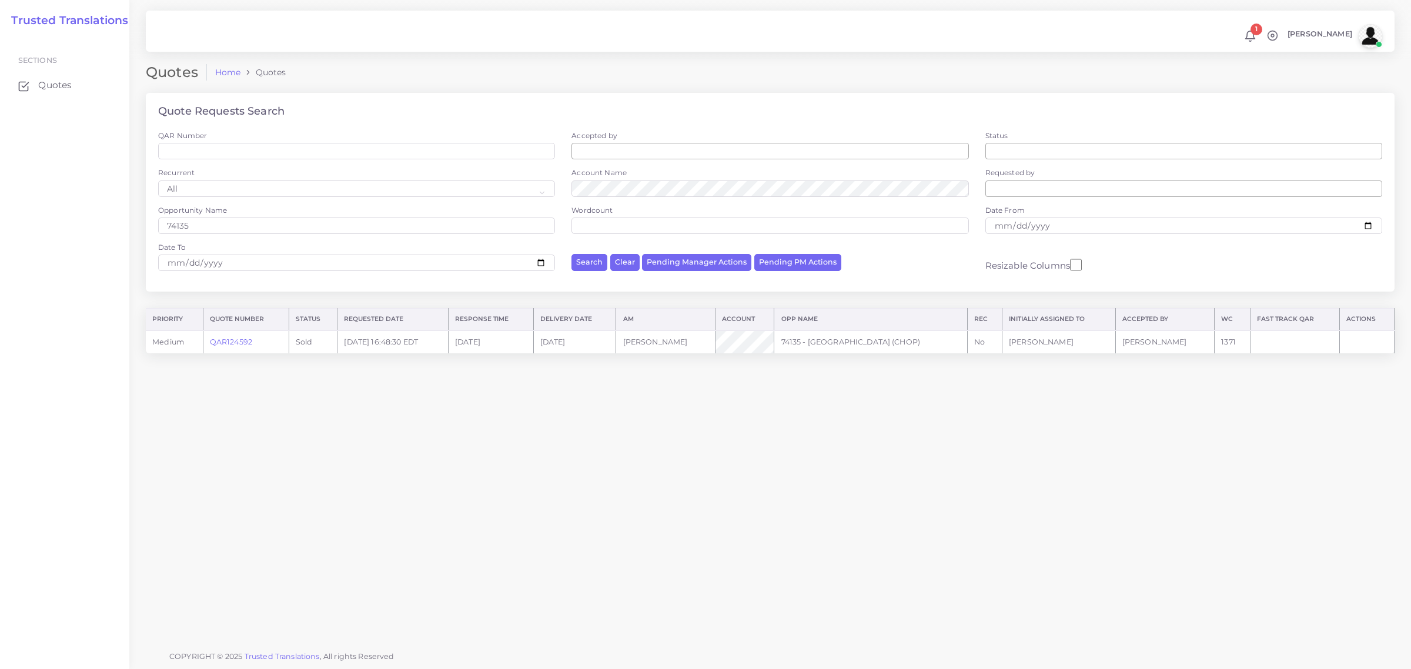 The image size is (1411, 669). Describe the element at coordinates (174, 319) in the screenshot. I see `th: Priority` at that location.